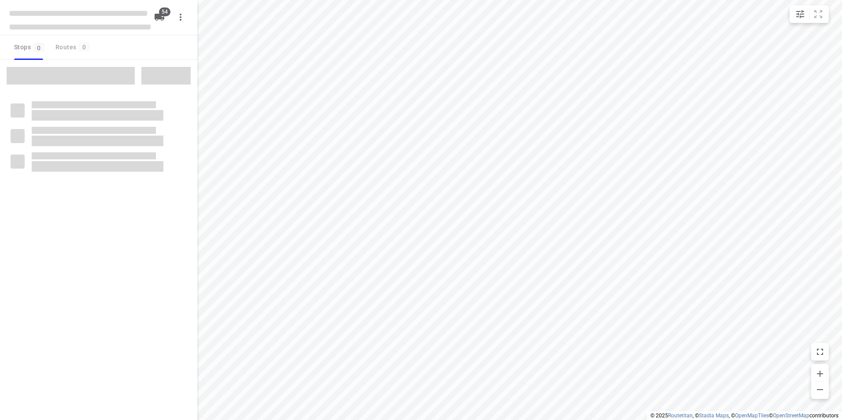 This screenshot has height=420, width=842. Describe the element at coordinates (744, 416) in the screenshot. I see `li: © 2025 , © , © © contributors` at that location.